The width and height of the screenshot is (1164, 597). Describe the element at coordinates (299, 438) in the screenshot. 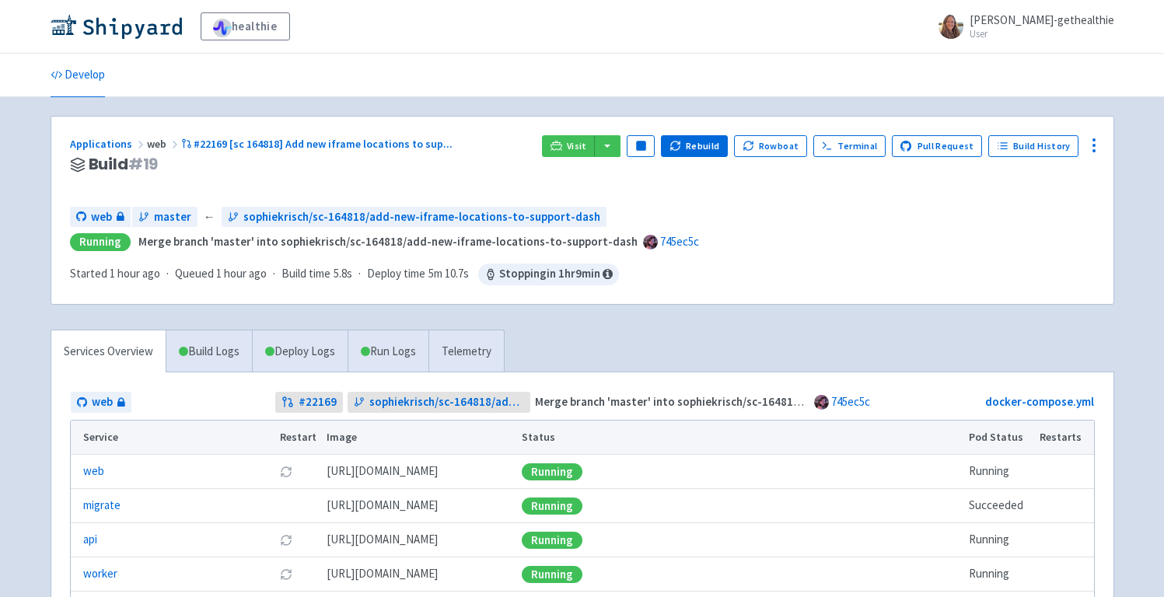

I see `th: Restart` at that location.